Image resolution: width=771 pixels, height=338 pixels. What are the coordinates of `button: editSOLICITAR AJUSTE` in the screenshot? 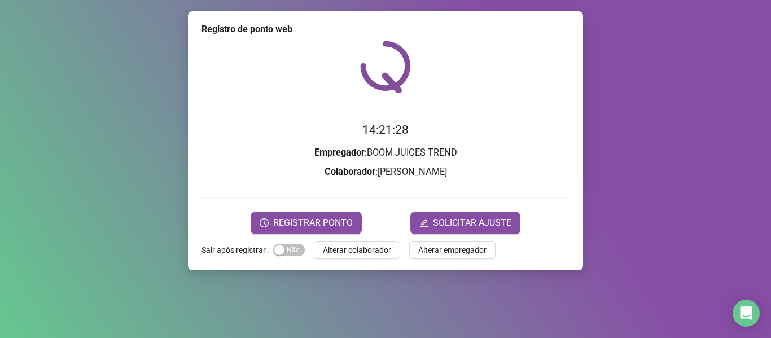 It's located at (465, 223).